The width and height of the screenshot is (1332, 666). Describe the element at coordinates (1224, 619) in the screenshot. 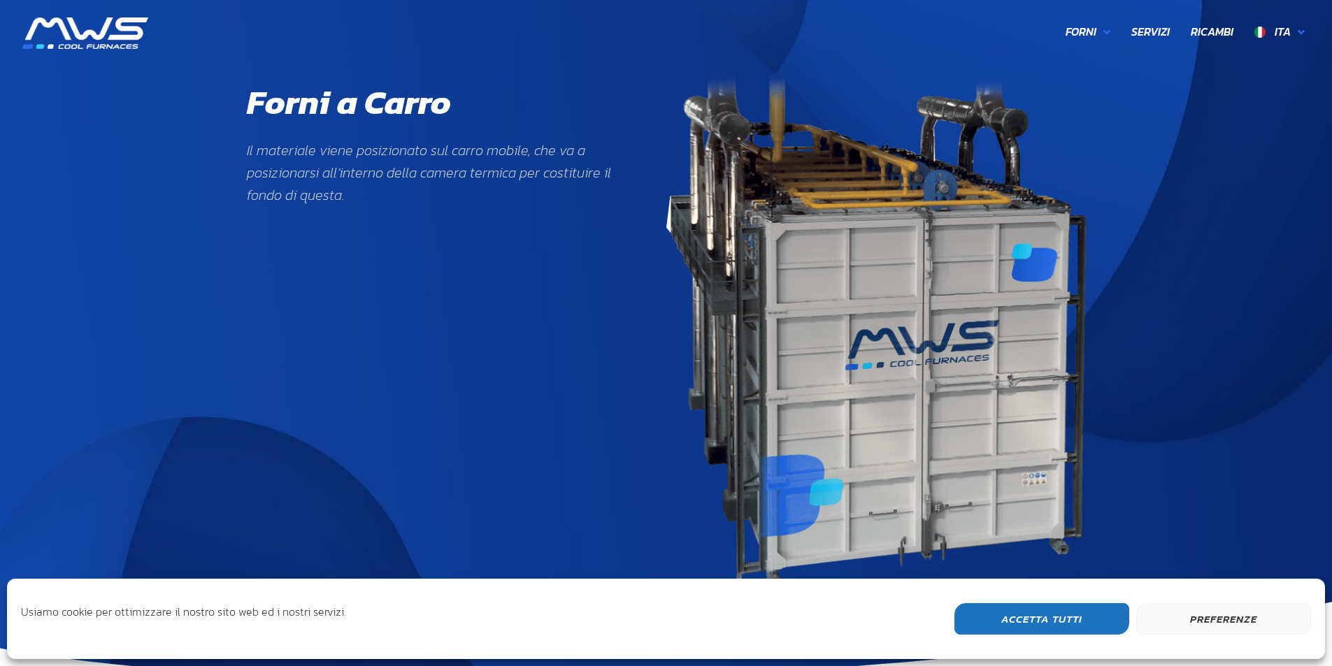

I see `button: Preferenze` at that location.